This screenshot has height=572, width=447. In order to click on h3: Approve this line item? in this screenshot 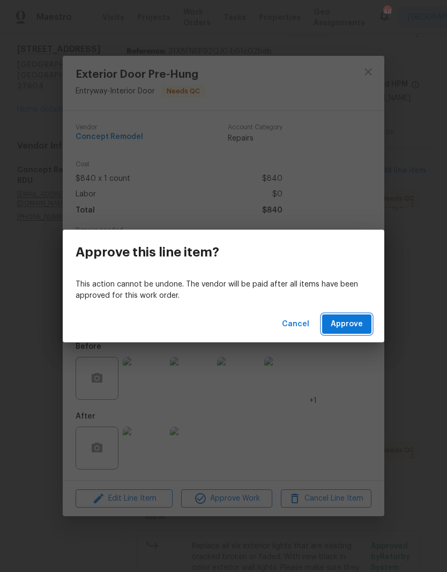, I will do `click(148, 252)`.